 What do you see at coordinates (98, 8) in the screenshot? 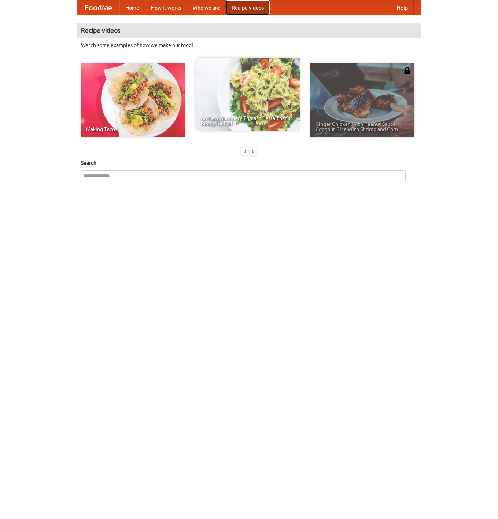
I see `a: FoodMe` at bounding box center [98, 8].